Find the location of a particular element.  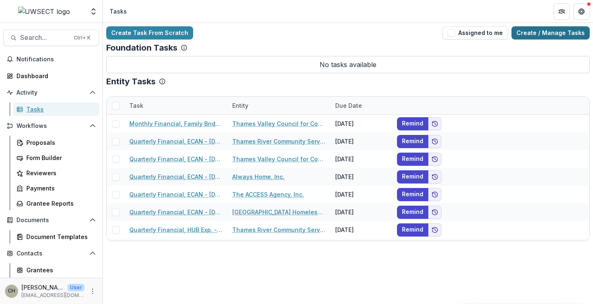

div: Payments is located at coordinates (59, 188).